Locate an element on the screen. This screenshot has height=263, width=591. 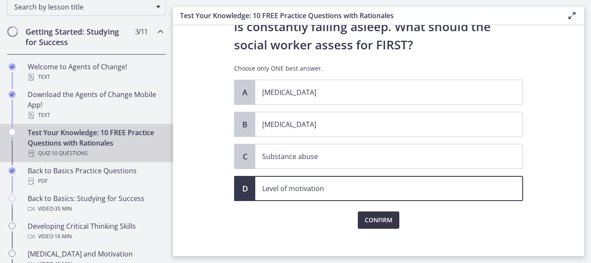
span: · 10 Questions is located at coordinates (69, 153).